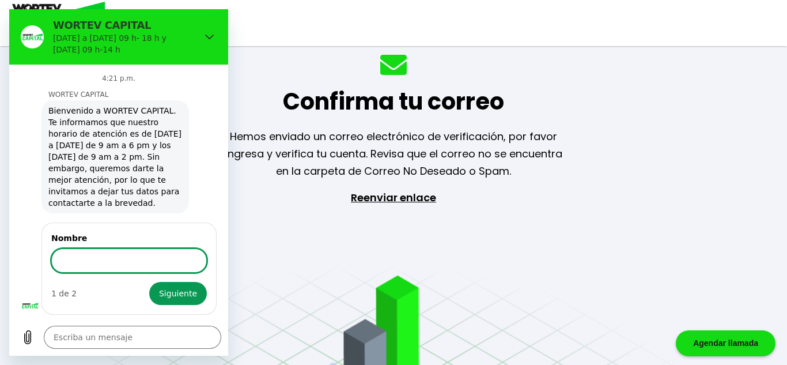  What do you see at coordinates (393, 249) in the screenshot?
I see `p: Reenviar enlace` at bounding box center [393, 249].